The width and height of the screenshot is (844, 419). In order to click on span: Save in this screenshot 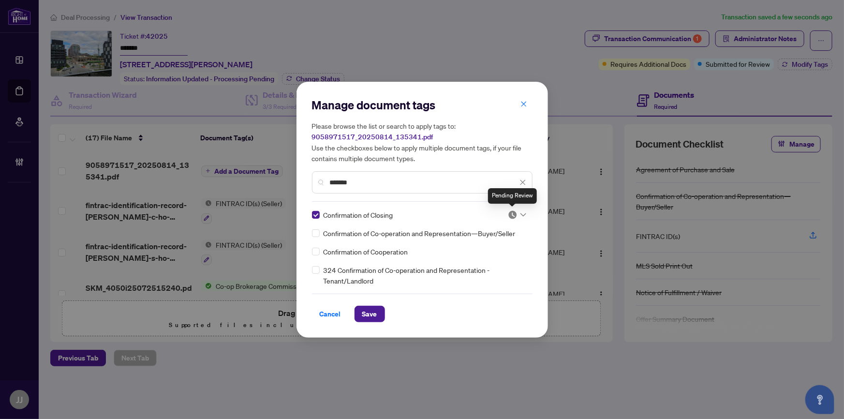, I will do `click(370, 314)`.